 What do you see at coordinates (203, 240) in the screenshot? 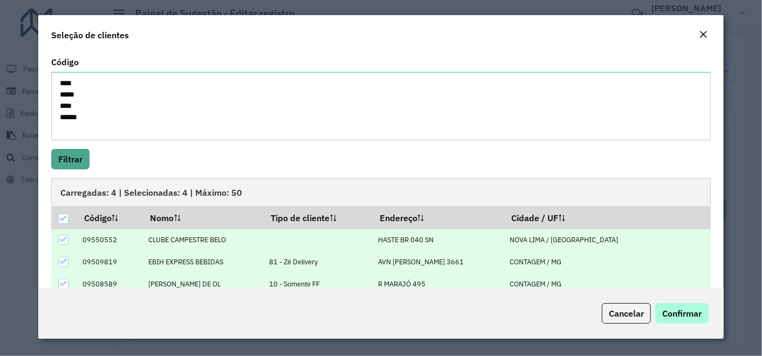
I see `td: CLUBE CAMPESTRE BELO` at bounding box center [203, 240].